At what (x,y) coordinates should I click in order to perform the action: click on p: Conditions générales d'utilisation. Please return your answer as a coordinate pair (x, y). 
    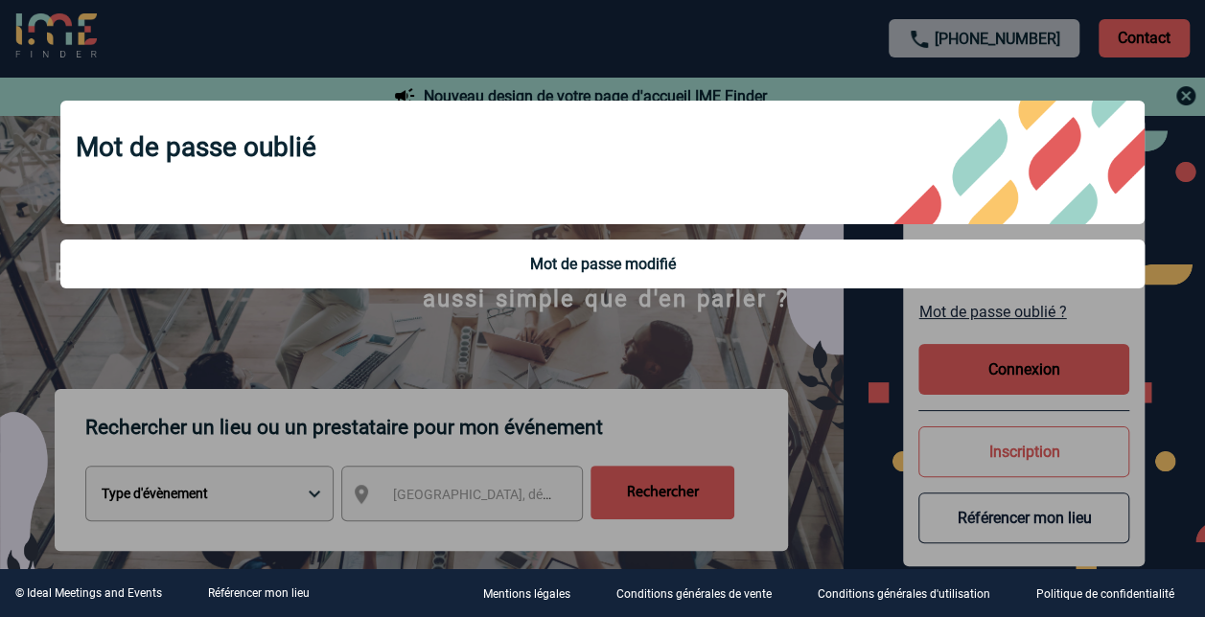
    Looking at the image, I should click on (904, 595).